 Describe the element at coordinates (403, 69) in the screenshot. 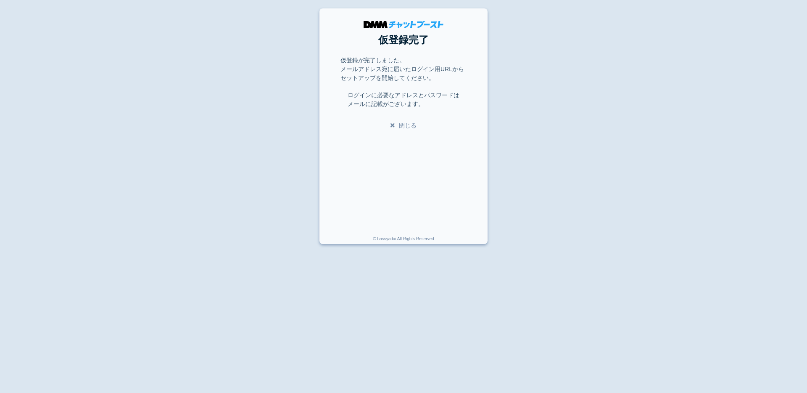

I see `p: 仮登録が完了しました。 メールアドレス宛に届いたログイン用URLからセットアップを開始してください。` at that location.